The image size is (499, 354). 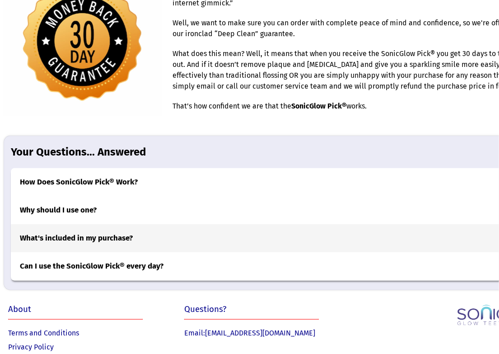 What do you see at coordinates (92, 311) in the screenshot?
I see `h3: About` at bounding box center [92, 311].